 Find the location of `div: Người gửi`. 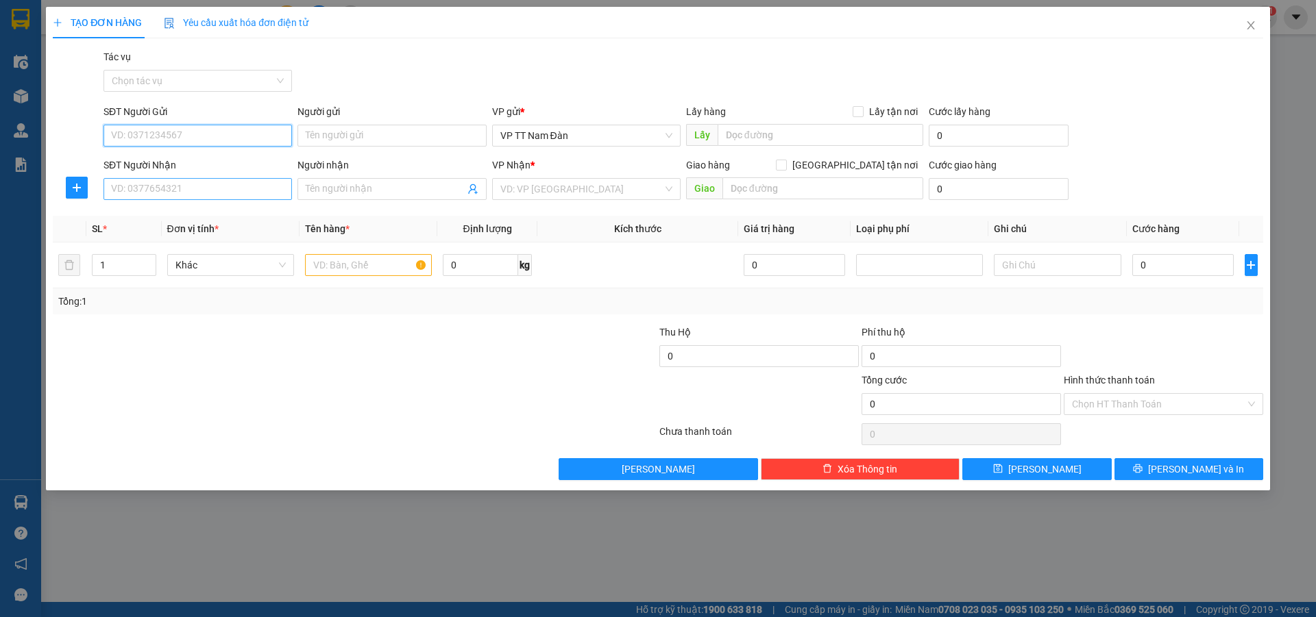

div: Người gửi is located at coordinates (391, 112).